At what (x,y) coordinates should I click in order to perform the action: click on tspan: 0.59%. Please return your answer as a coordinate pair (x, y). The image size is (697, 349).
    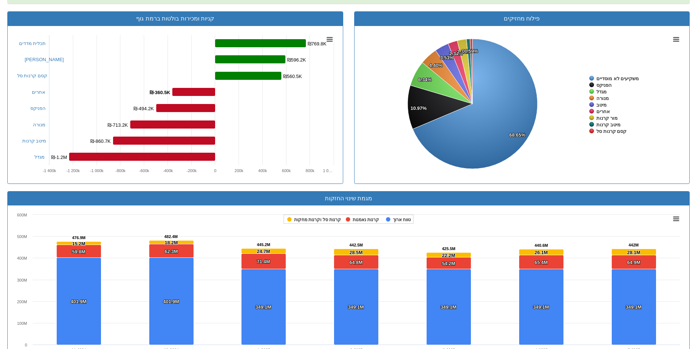
    Looking at the image, I should click on (471, 51).